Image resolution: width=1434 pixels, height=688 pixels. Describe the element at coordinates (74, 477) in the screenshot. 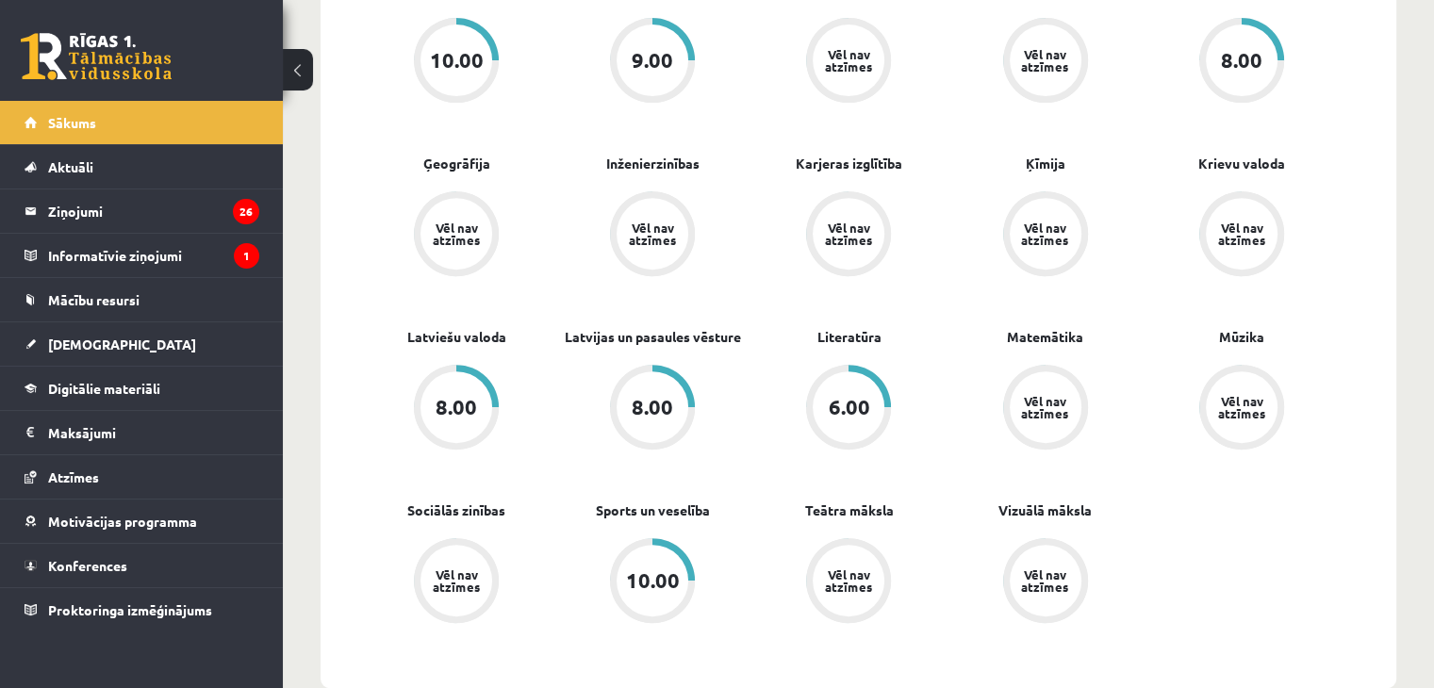

I see `span: Atzīmes` at that location.